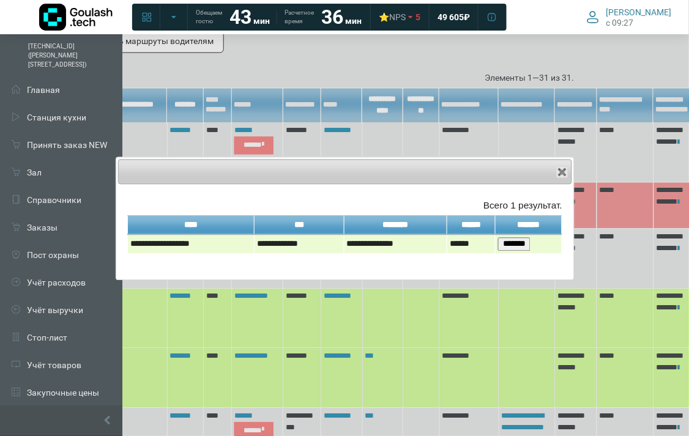  Describe the element at coordinates (332, 17) in the screenshot. I see `strong: 36` at that location.